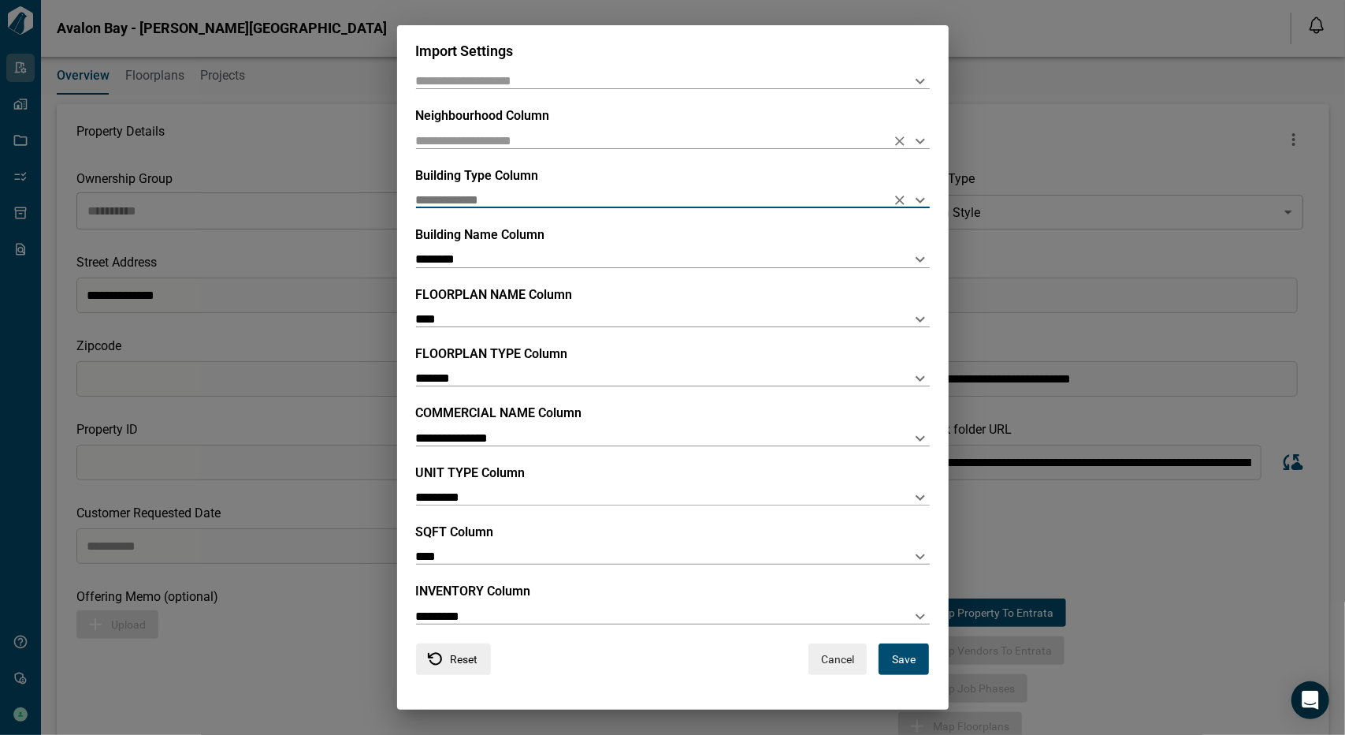 The height and width of the screenshot is (735, 1345). I want to click on span: Building Name Column, so click(481, 234).